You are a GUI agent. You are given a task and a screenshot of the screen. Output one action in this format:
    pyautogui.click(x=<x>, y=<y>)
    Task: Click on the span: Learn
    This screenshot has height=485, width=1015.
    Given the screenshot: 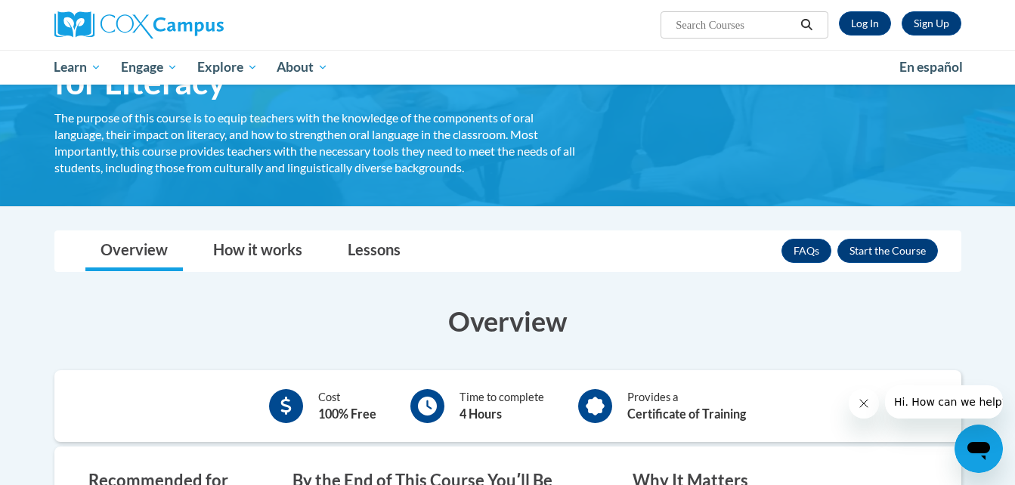 What is the action you would take?
    pyautogui.click(x=77, y=67)
    